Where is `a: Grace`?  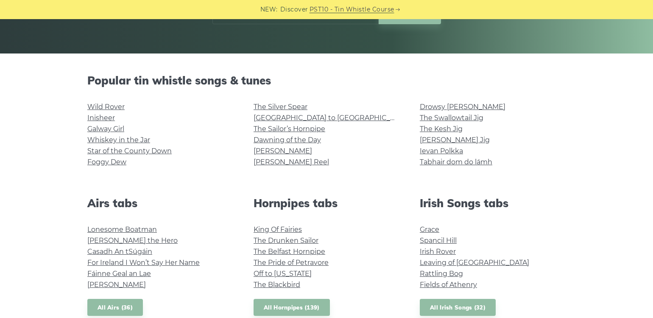 a: Grace is located at coordinates (430, 229).